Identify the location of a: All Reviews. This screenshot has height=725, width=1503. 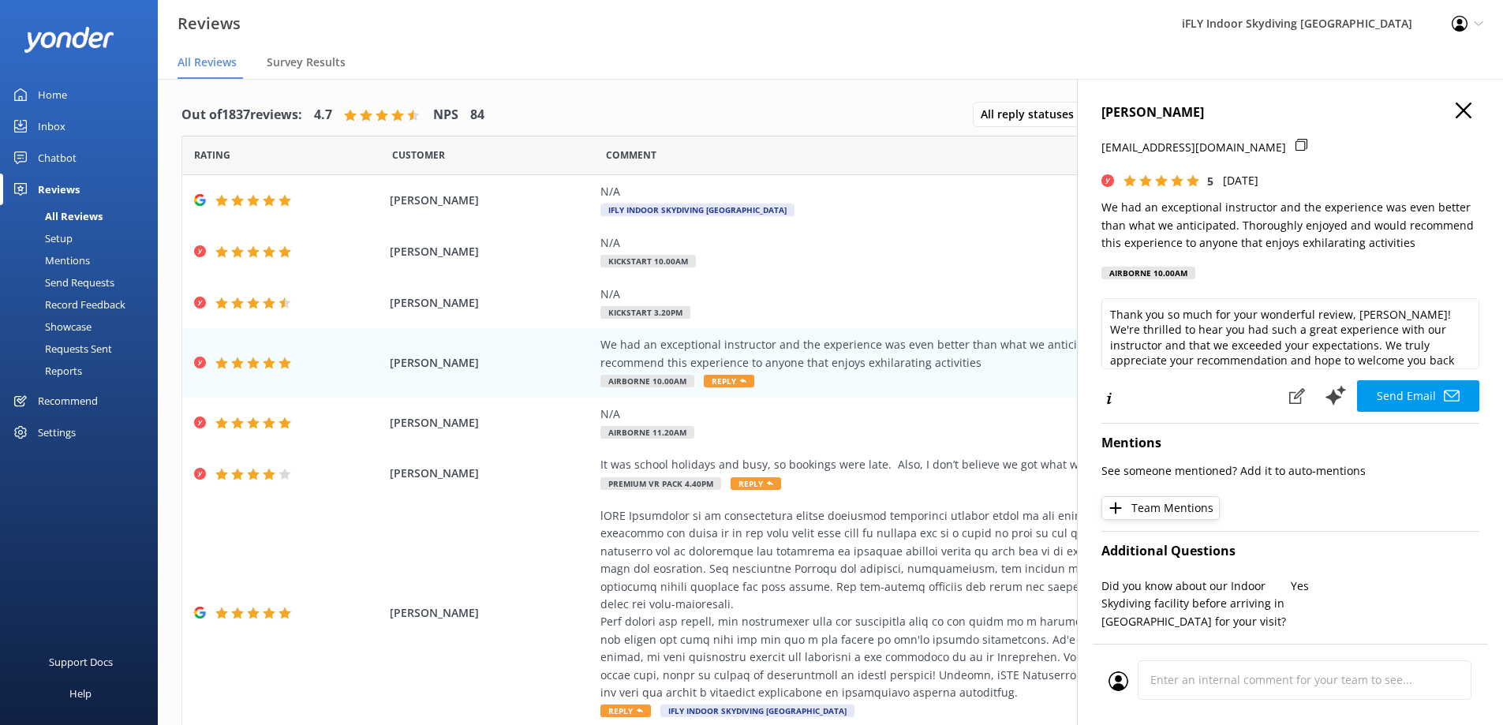
(84, 216).